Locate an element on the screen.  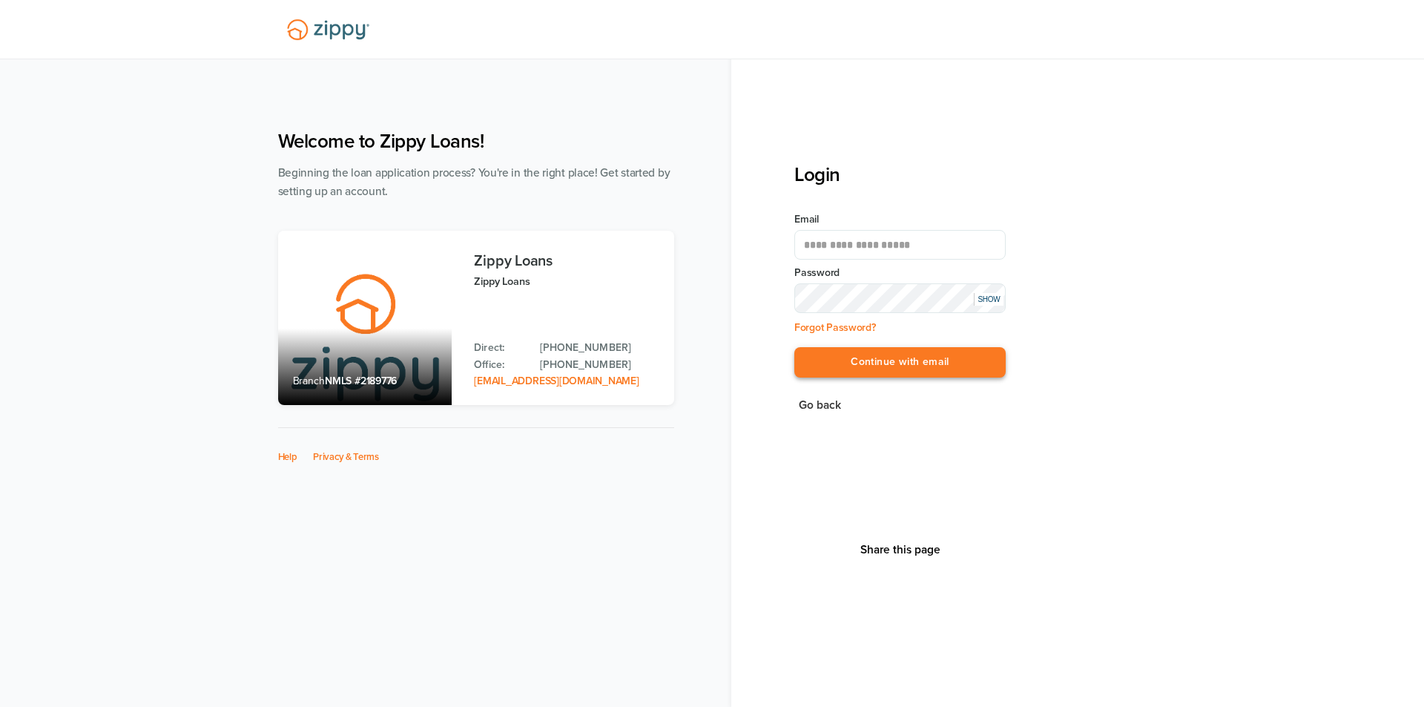
div: SHOW is located at coordinates (988, 299).